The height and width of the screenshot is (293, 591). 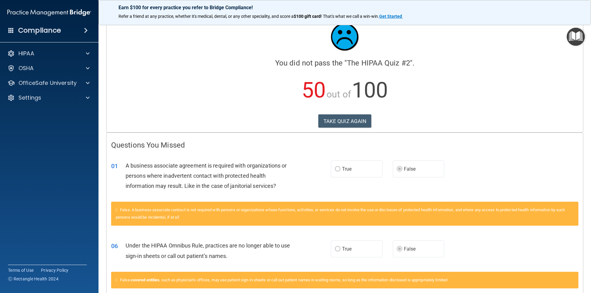 What do you see at coordinates (21, 270) in the screenshot?
I see `a: Terms of Use` at bounding box center [21, 270].